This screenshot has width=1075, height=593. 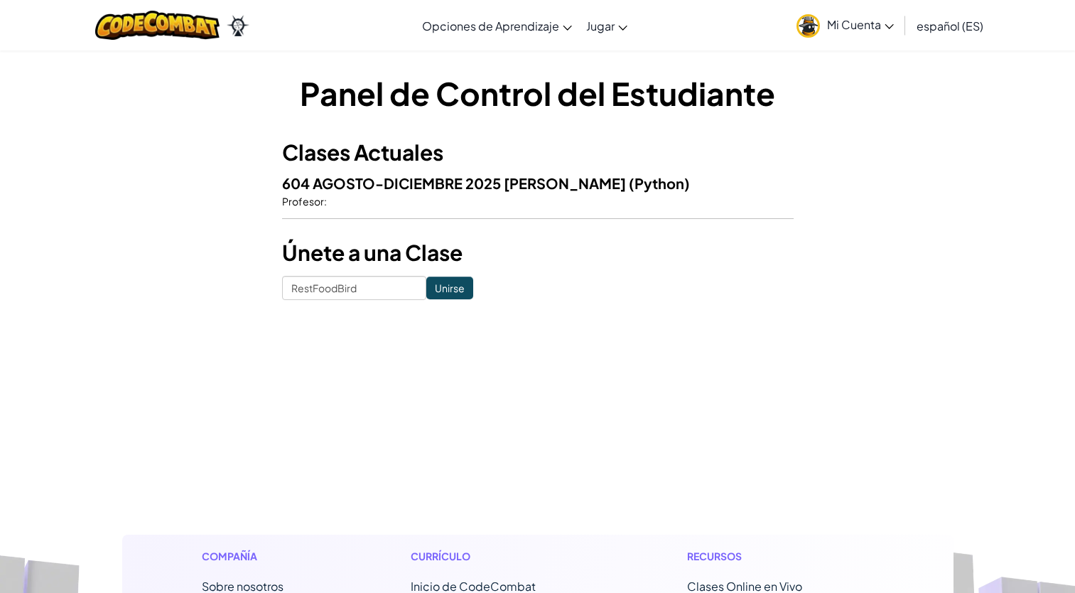 I want to click on a: Mi Cuenta, so click(x=845, y=25).